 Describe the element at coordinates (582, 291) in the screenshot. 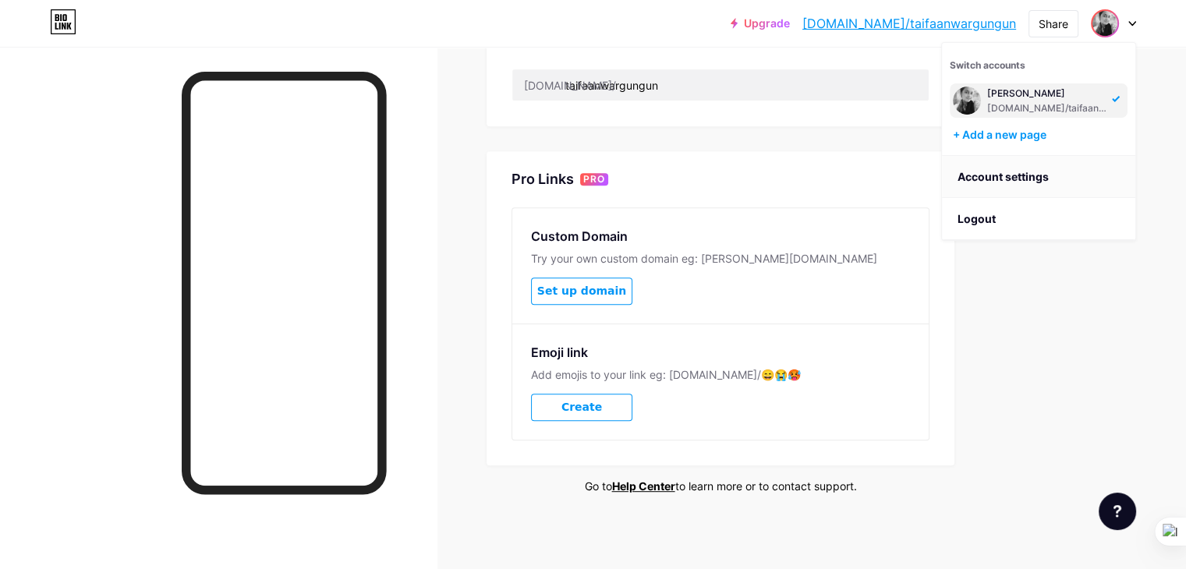

I see `span: Set up domain` at that location.